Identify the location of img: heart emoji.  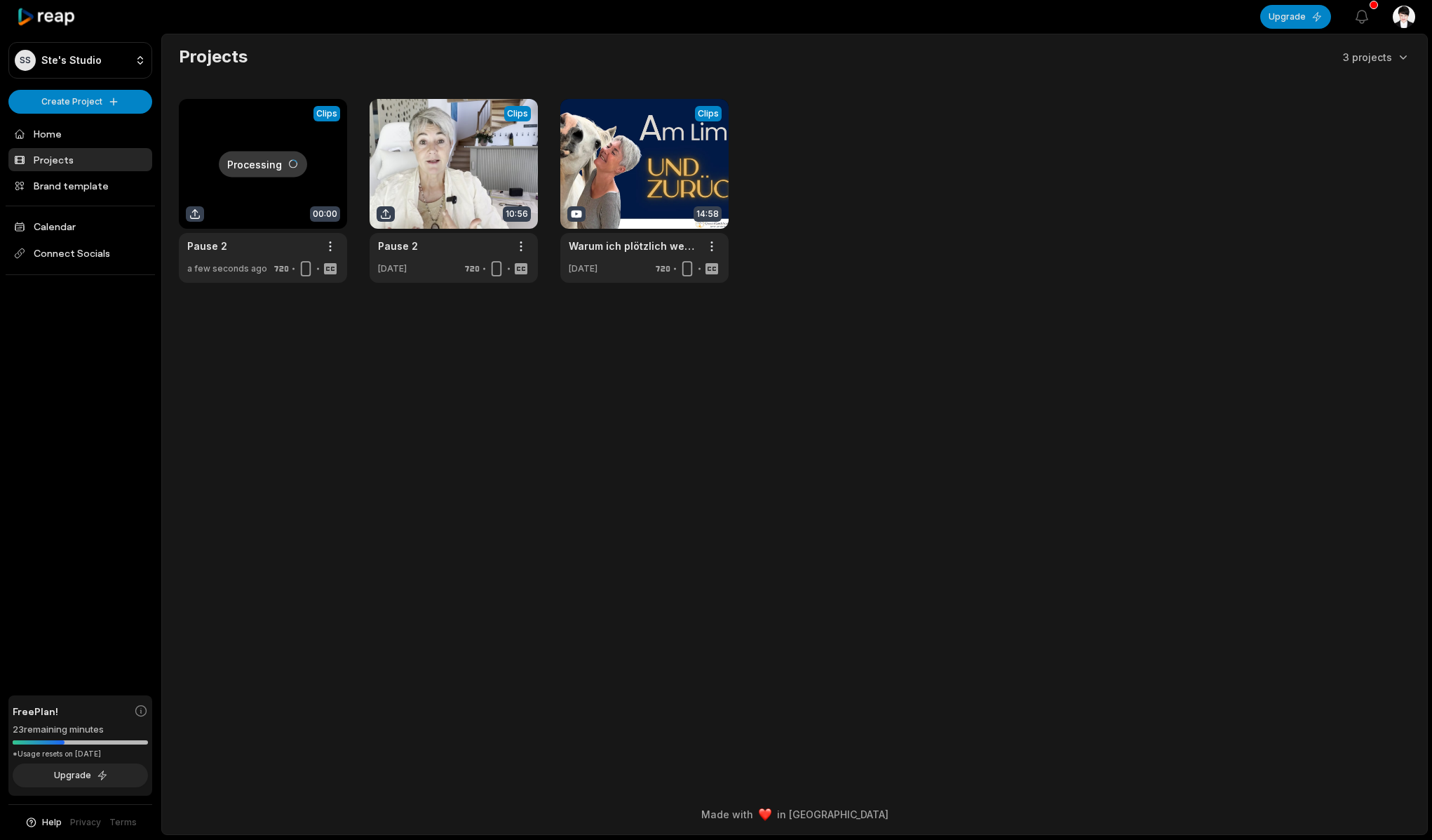
(765, 815).